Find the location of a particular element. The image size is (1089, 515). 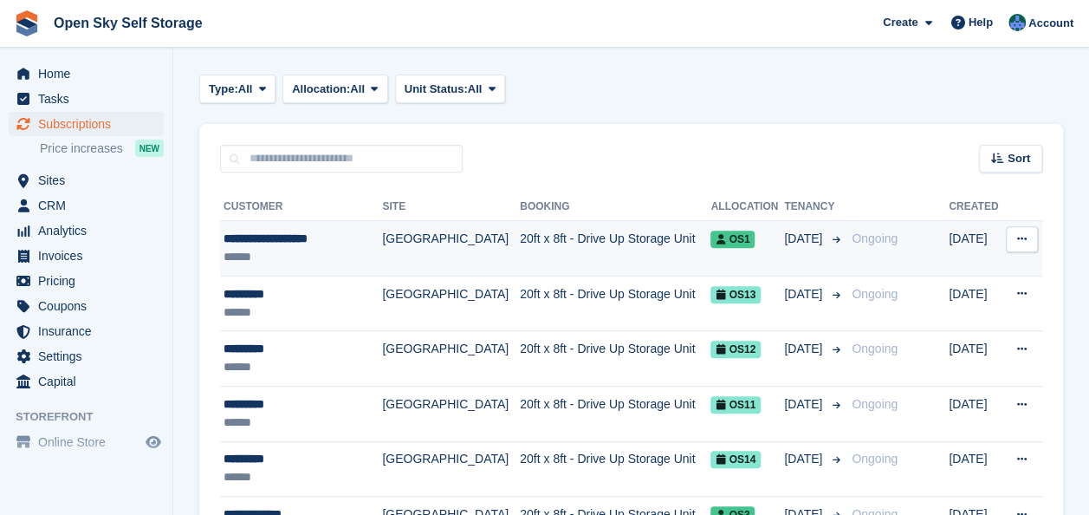

span: Tasks is located at coordinates (90, 99).